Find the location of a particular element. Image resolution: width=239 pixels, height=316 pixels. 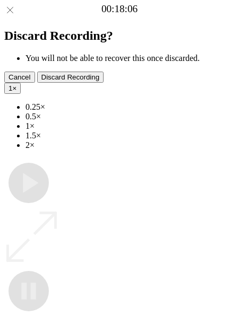

li: 1.5× is located at coordinates (130, 136).